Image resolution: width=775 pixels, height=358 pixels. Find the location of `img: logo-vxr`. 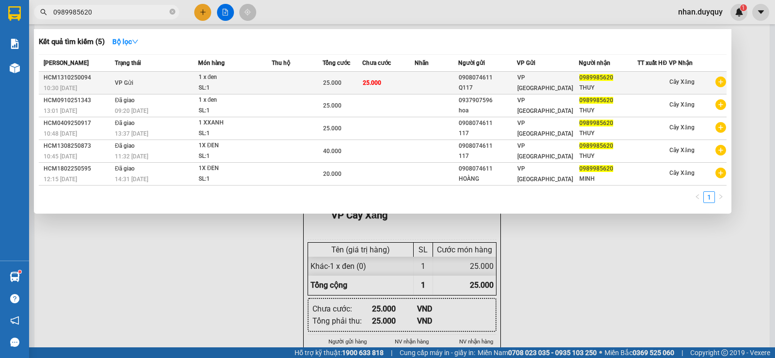

img: logo-vxr is located at coordinates (15, 14).